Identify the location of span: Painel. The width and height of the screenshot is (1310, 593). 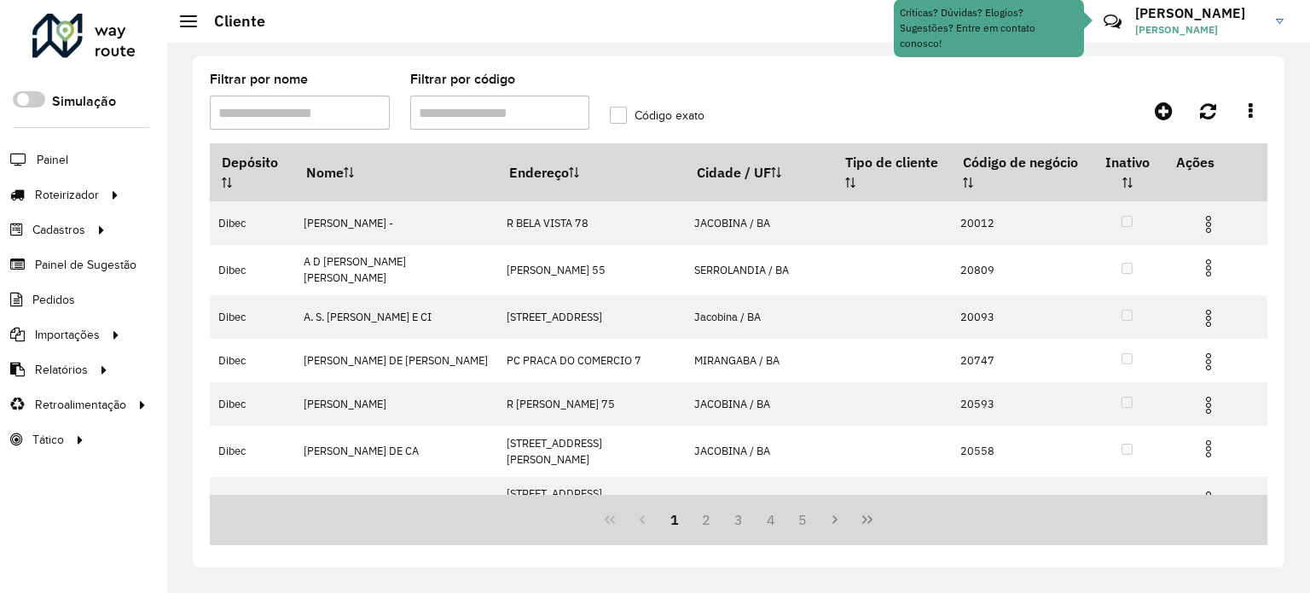
(52, 160).